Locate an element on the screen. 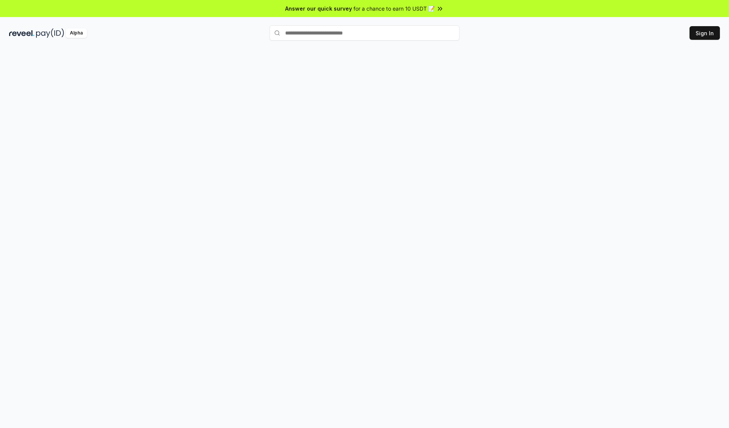  img: pay_id is located at coordinates (50, 33).